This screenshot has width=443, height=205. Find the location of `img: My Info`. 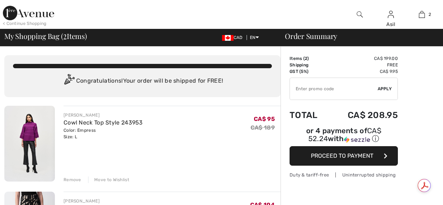

img: My Info is located at coordinates (390, 14).